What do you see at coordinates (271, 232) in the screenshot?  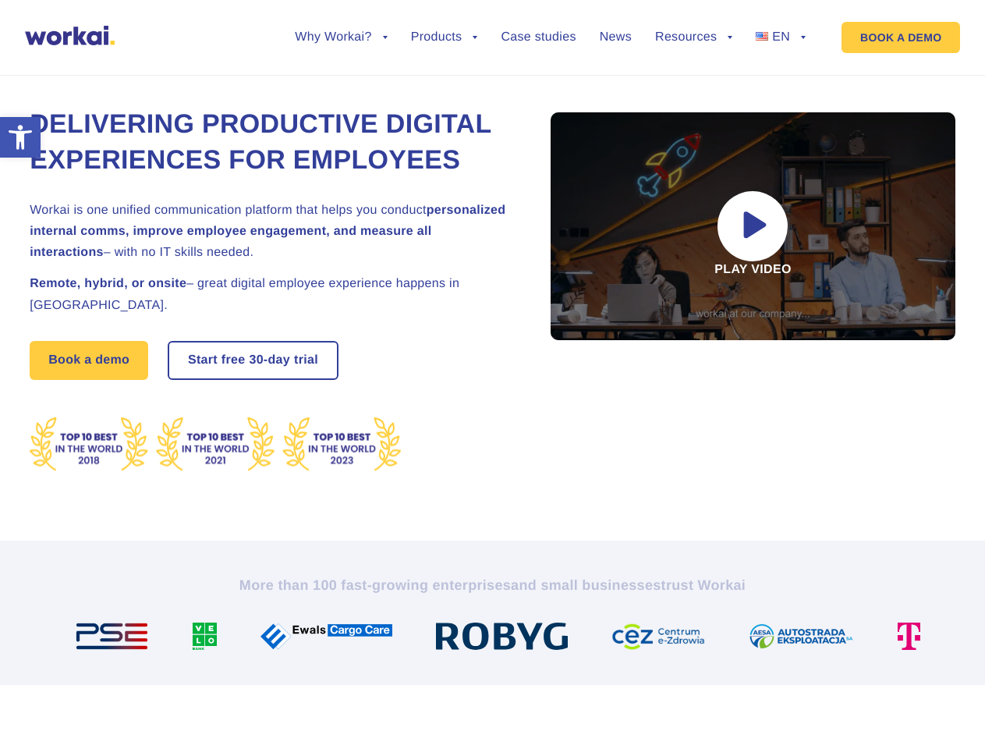 I see `h2: Workai is one unified communication platform that helps you conduct – with no IT skills needed.` at bounding box center [271, 232].